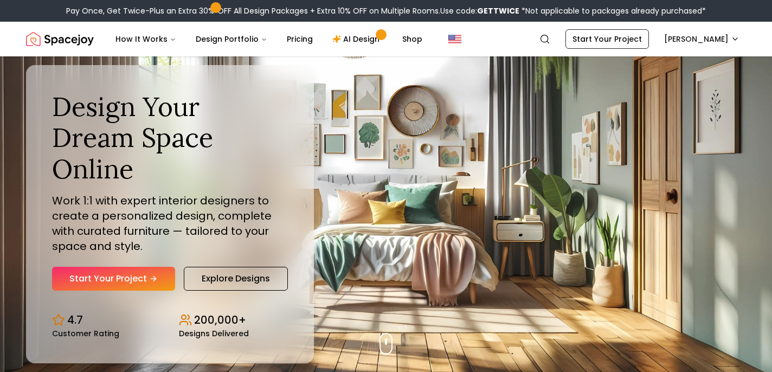 This screenshot has width=772, height=372. Describe the element at coordinates (170, 223) in the screenshot. I see `p: Work 1:1 with expert interior designers to create a personalized design, complete with curated fu...` at that location.